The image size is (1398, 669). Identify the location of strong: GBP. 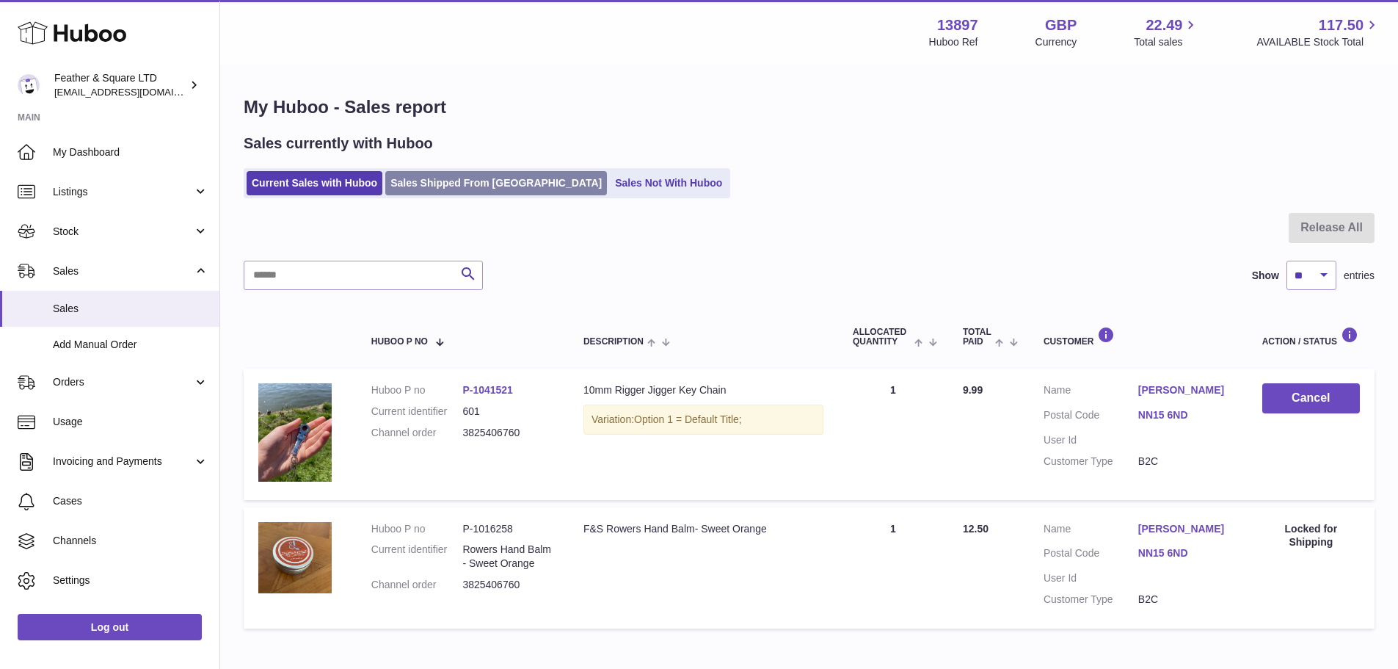
(1061, 25).